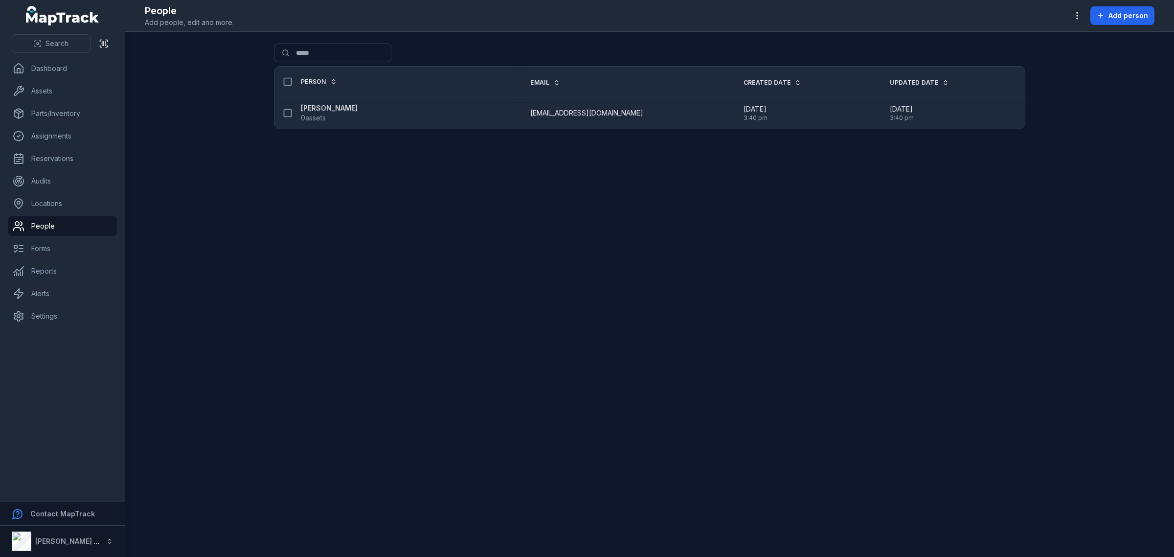  What do you see at coordinates (545, 83) in the screenshot?
I see `a: Email` at bounding box center [545, 83].